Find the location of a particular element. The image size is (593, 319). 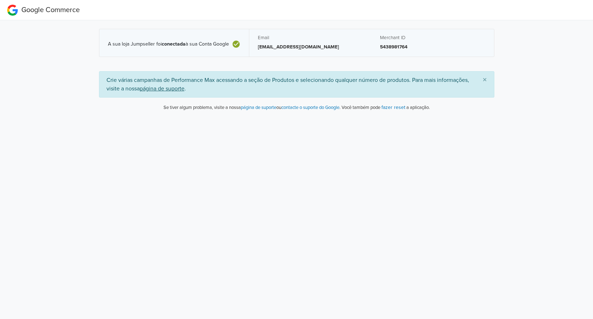

h5: Merchant ID is located at coordinates (433, 38).